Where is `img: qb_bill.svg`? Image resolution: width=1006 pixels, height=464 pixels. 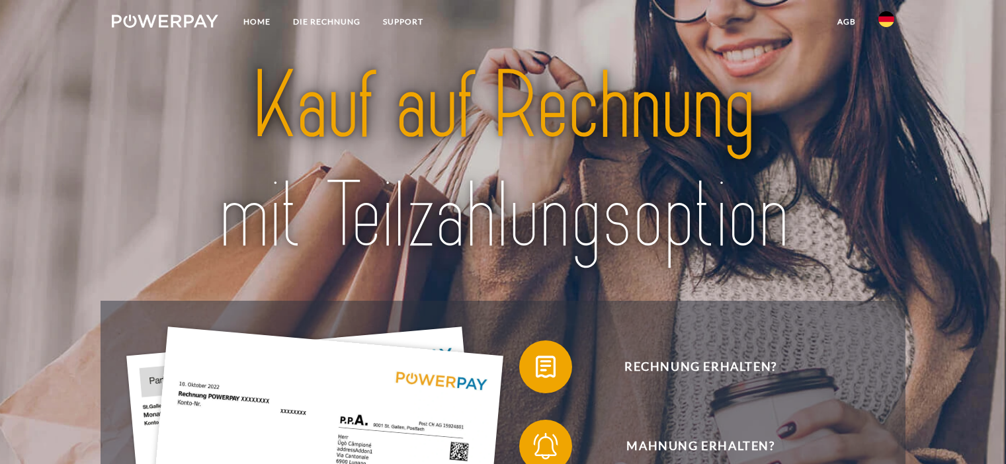
img: qb_bill.svg is located at coordinates (546, 367).